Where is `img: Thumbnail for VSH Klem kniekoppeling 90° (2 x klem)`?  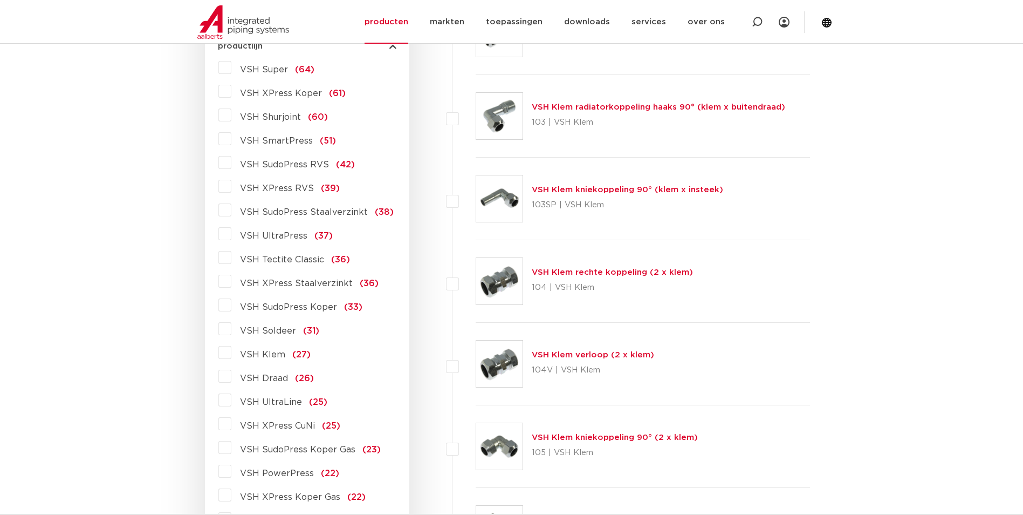
img: Thumbnail for VSH Klem kniekoppeling 90° (2 x klem) is located at coordinates (500, 446).